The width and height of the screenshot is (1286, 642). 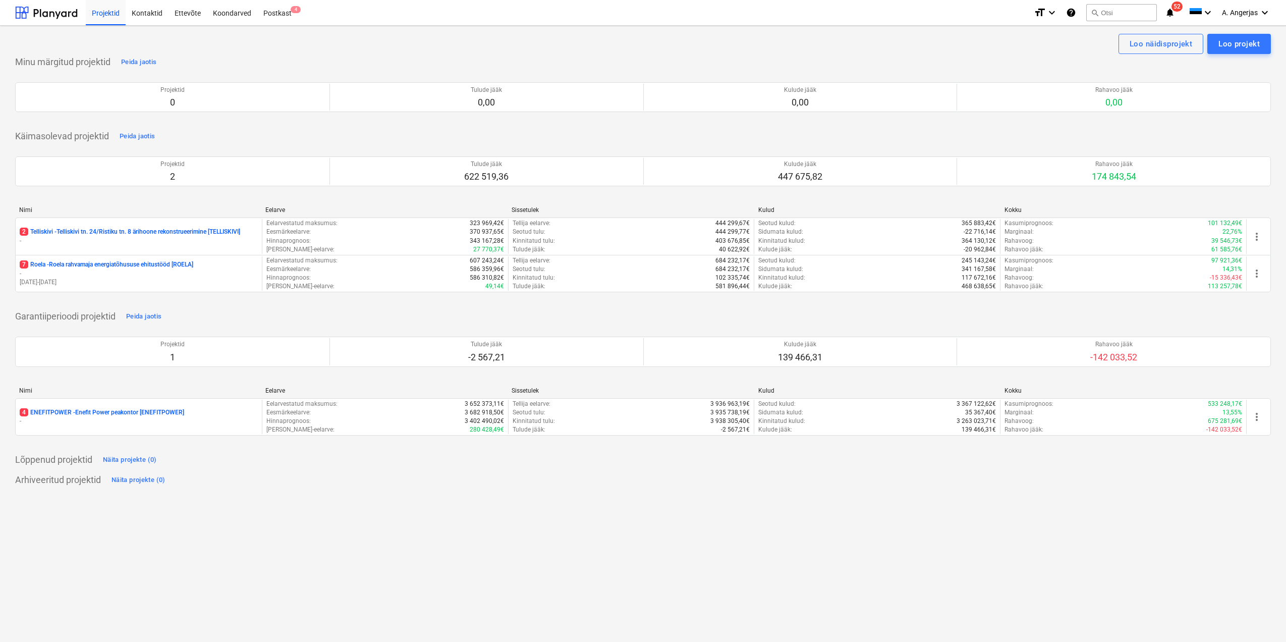 What do you see at coordinates (800, 357) in the screenshot?
I see `p: 139 466,31` at bounding box center [800, 357].